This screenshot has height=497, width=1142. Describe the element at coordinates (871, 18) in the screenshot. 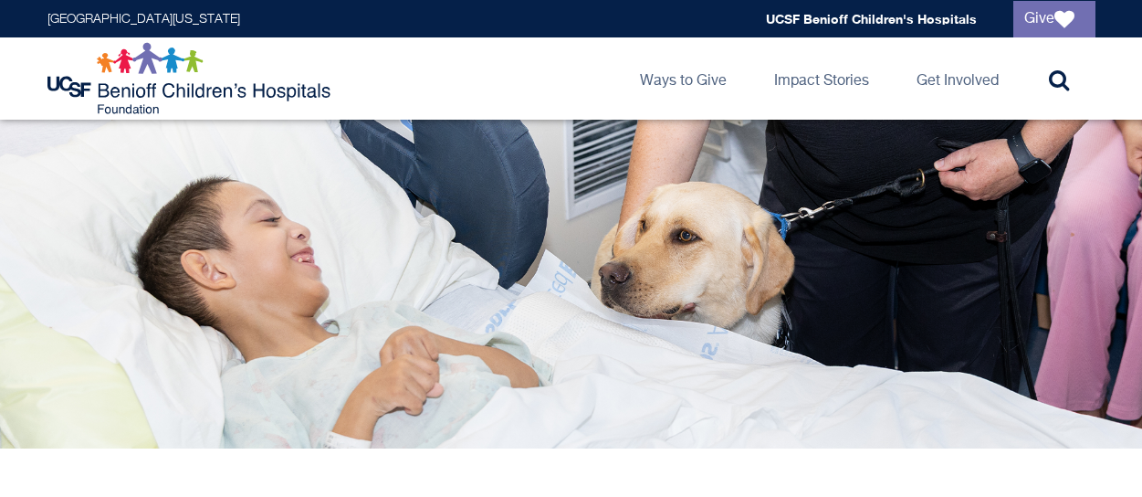

I see `a: UCSF Benioff Children's Hospitals` at that location.